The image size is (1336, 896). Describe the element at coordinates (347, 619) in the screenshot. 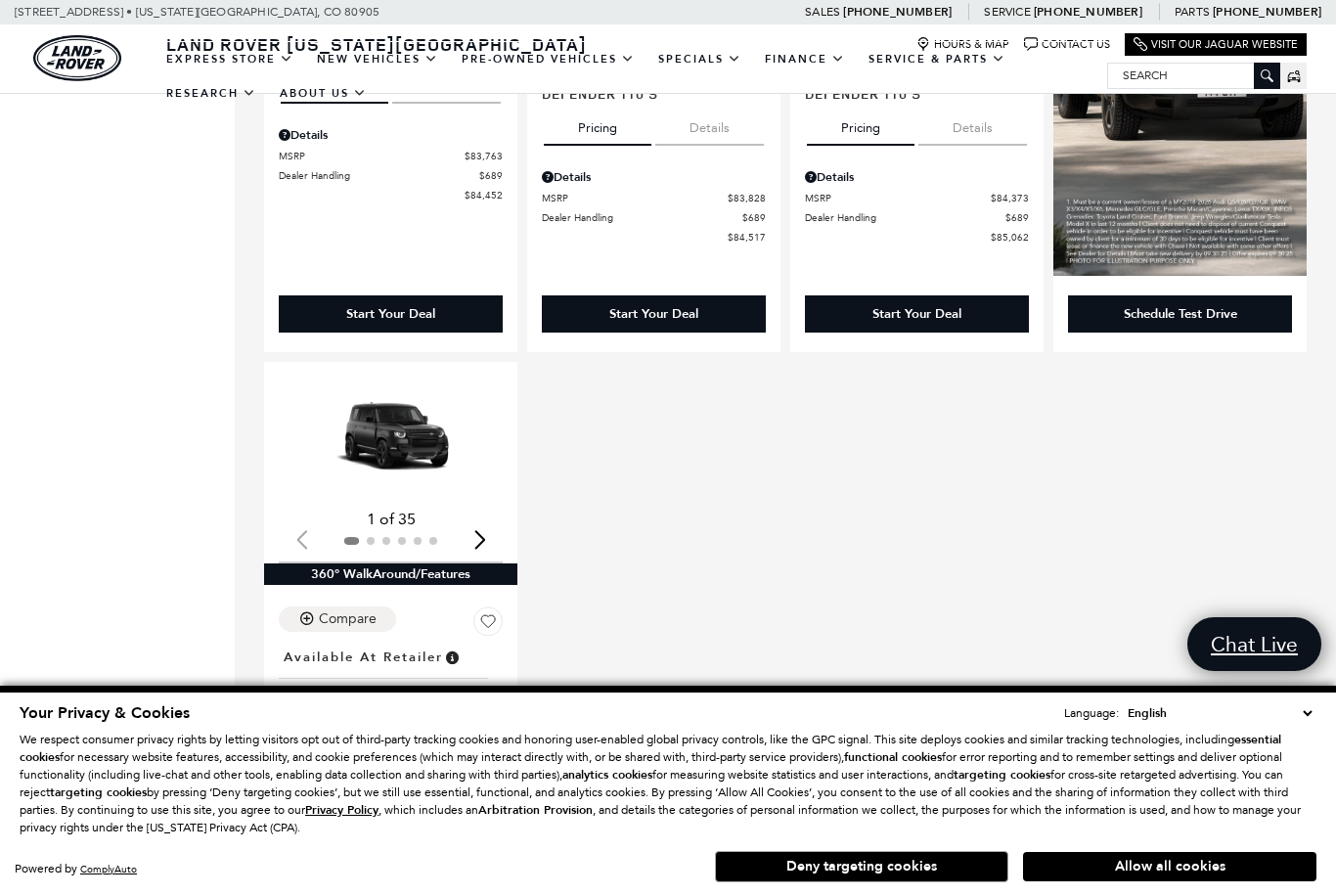

I see `div: Compare` at that location.